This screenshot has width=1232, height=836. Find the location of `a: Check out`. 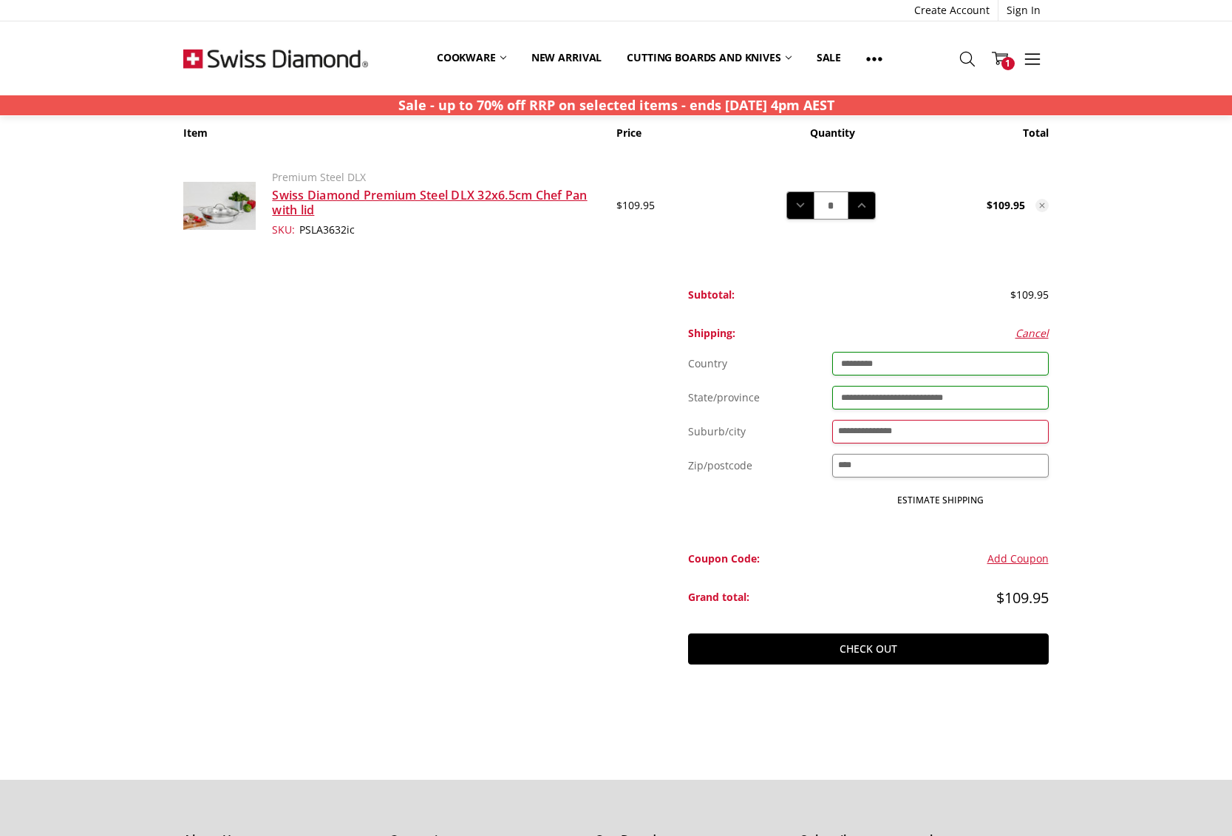

a: Check out is located at coordinates (869, 649).